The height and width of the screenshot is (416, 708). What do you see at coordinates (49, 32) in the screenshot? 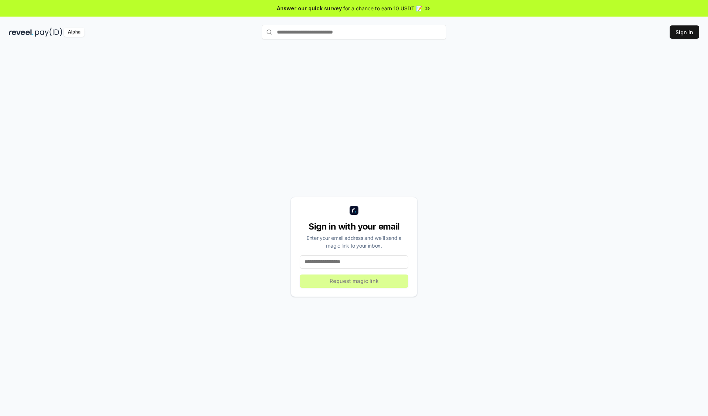
I see `img: pay_id` at bounding box center [49, 32].